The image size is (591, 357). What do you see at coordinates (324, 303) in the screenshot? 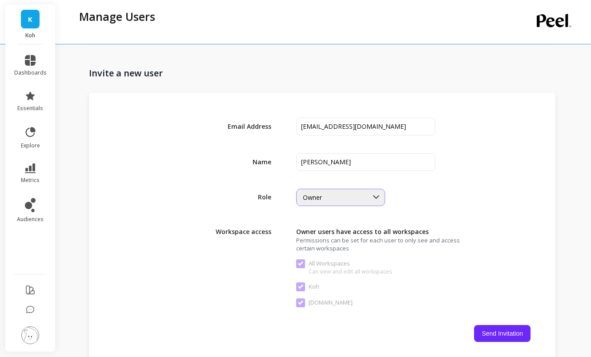
I see `span: Koh.com` at bounding box center [324, 303].